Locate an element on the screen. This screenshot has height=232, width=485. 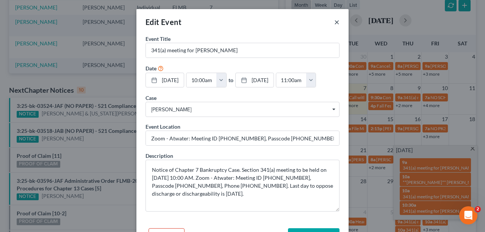
label: Case is located at coordinates (151, 98).